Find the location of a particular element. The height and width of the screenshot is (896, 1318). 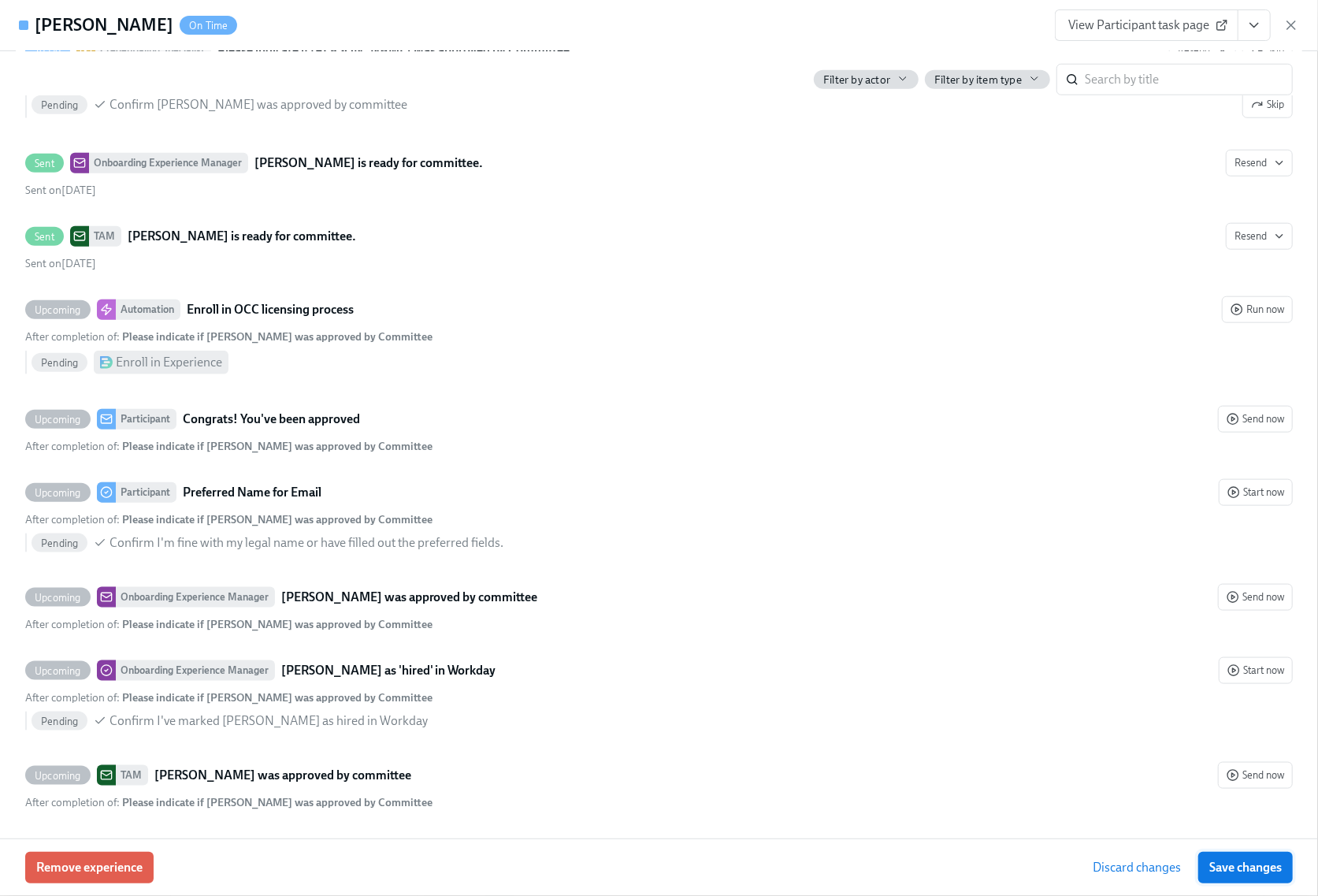

button: UpcomingParticipantCongrats! You've been approvedAfter completion of: Please indicate if [PERSON_... is located at coordinates (1255, 419).